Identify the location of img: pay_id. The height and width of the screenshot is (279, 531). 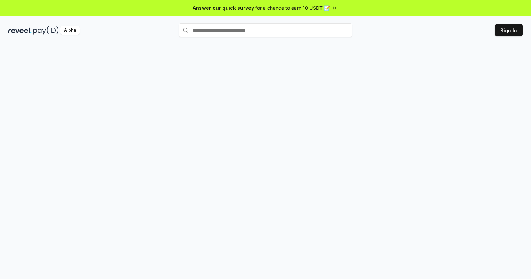
(46, 30).